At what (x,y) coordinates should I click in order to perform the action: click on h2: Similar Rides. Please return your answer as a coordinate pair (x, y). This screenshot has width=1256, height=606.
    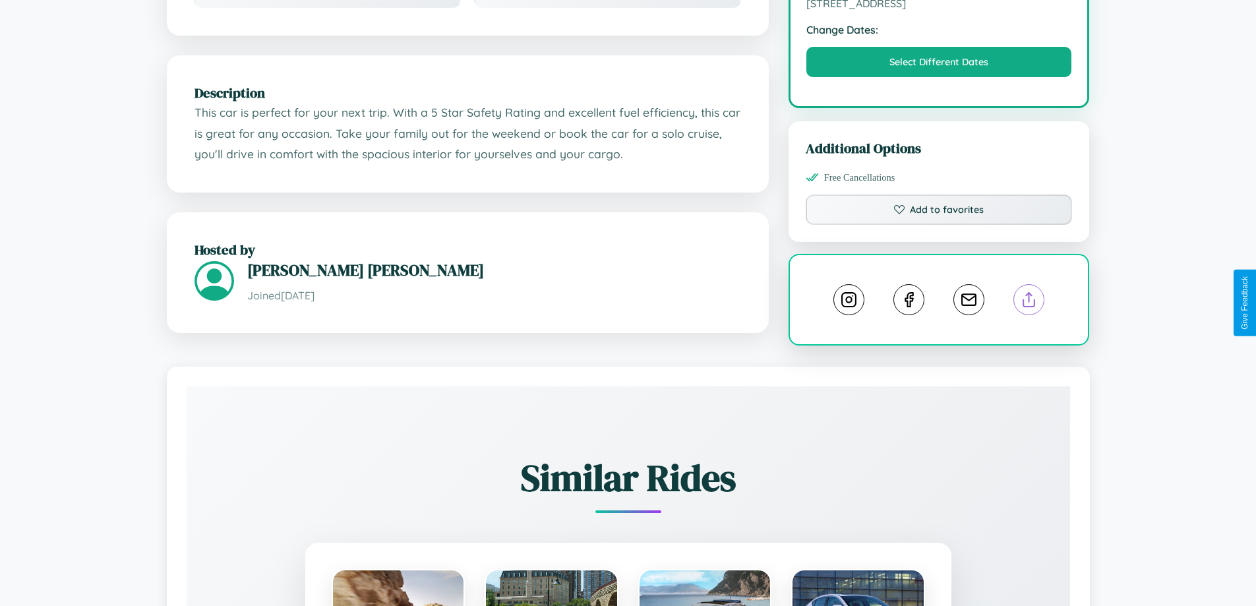
    Looking at the image, I should click on (628, 477).